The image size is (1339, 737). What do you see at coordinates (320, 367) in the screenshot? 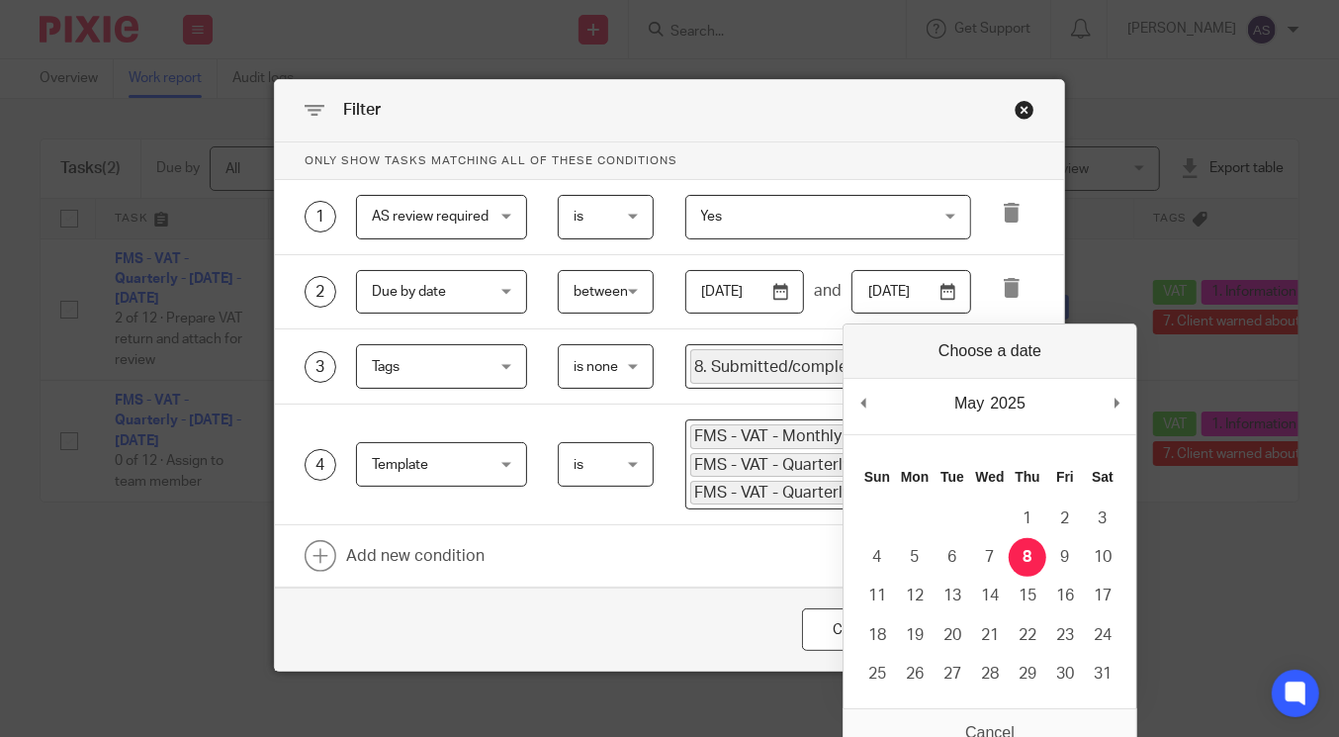
I see `div: 3` at bounding box center [320, 367].